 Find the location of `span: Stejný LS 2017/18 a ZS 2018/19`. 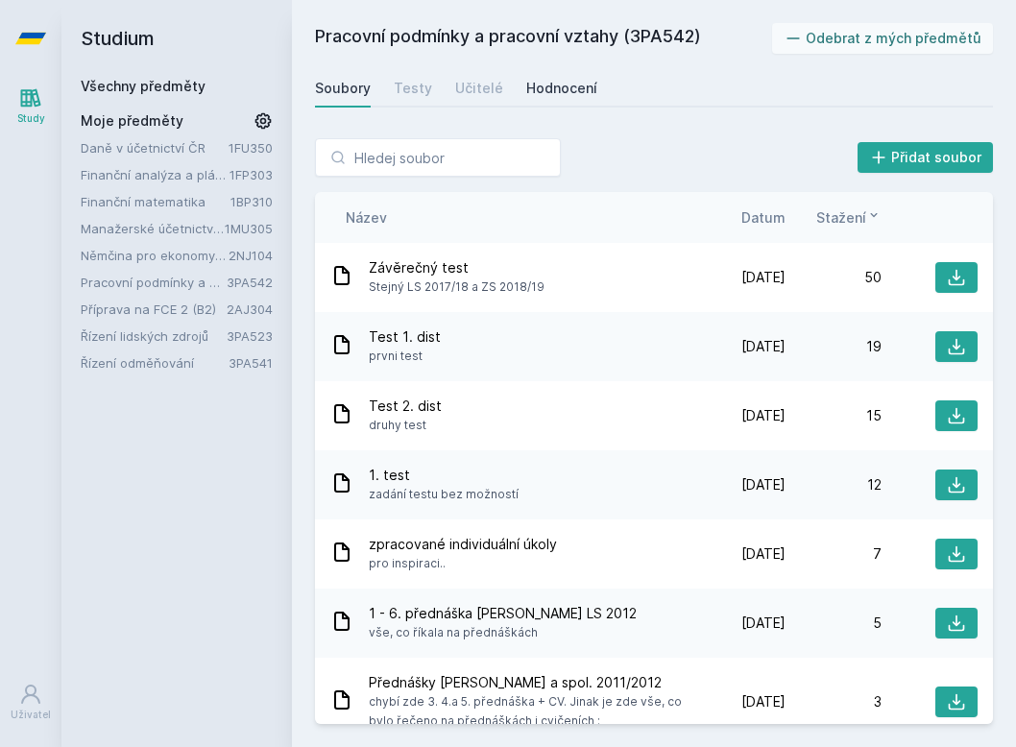

span: Stejný LS 2017/18 a ZS 2018/19 is located at coordinates (456, 287).